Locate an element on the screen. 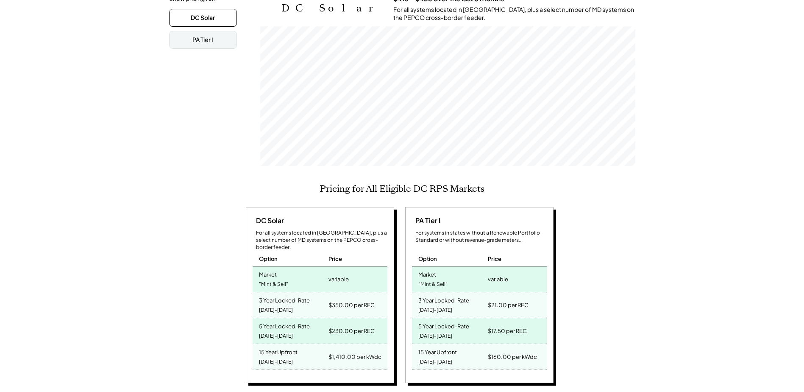 The height and width of the screenshot is (392, 804). div: $350.00 per REC is located at coordinates (352, 305).